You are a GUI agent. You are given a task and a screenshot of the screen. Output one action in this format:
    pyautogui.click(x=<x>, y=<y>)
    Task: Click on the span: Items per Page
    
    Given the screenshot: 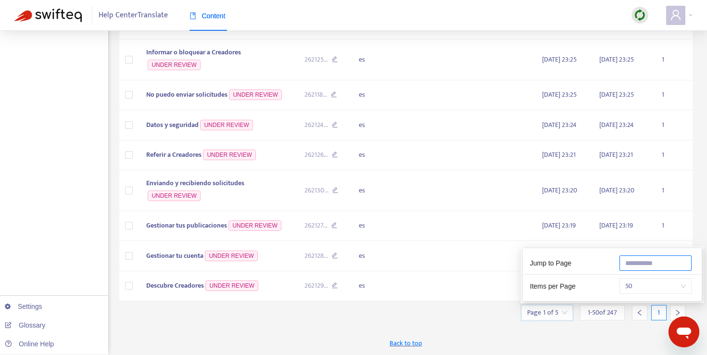 What is the action you would take?
    pyautogui.click(x=553, y=286)
    